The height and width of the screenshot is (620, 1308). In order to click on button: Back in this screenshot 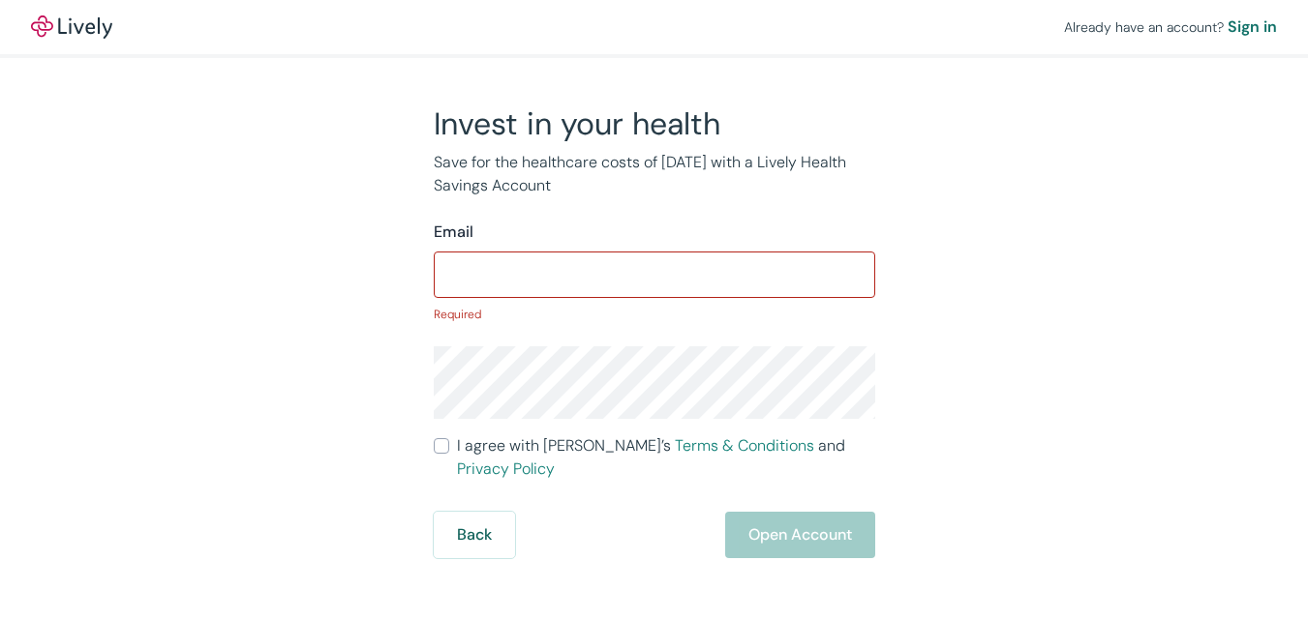, I will do `click(474, 535)`.